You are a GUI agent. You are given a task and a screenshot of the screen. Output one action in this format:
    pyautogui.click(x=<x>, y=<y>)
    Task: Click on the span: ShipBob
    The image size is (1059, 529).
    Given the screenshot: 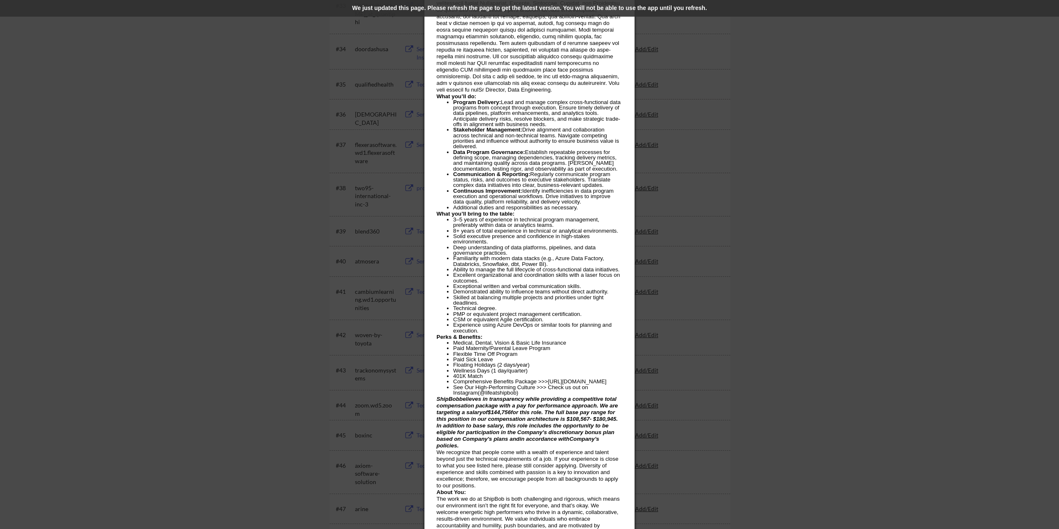 What is the action you would take?
    pyautogui.click(x=448, y=399)
    